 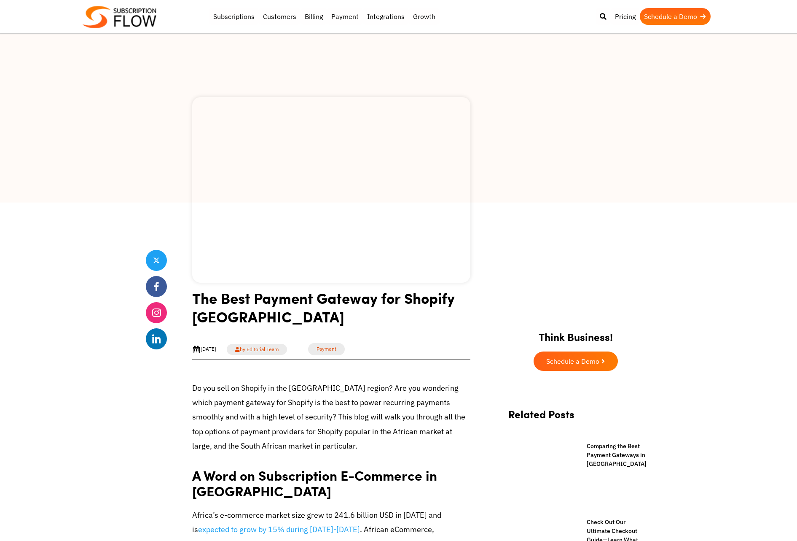 What do you see at coordinates (576, 281) in the screenshot?
I see `img: intro video` at bounding box center [576, 281].